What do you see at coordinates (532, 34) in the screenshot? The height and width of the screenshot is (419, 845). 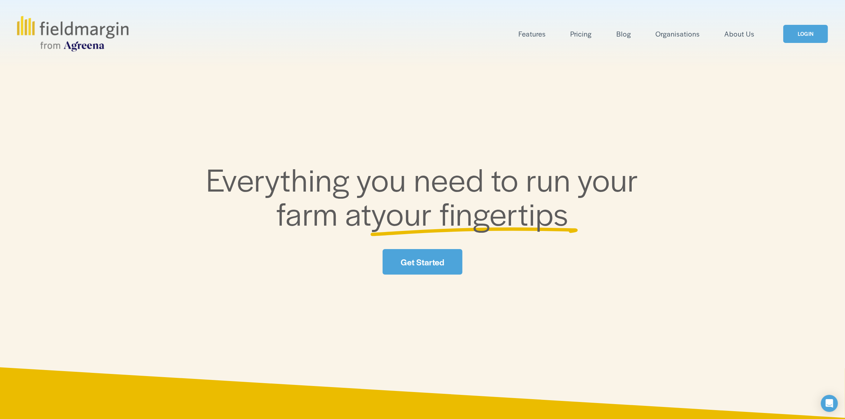 I see `a: folder dropdown` at bounding box center [532, 34].